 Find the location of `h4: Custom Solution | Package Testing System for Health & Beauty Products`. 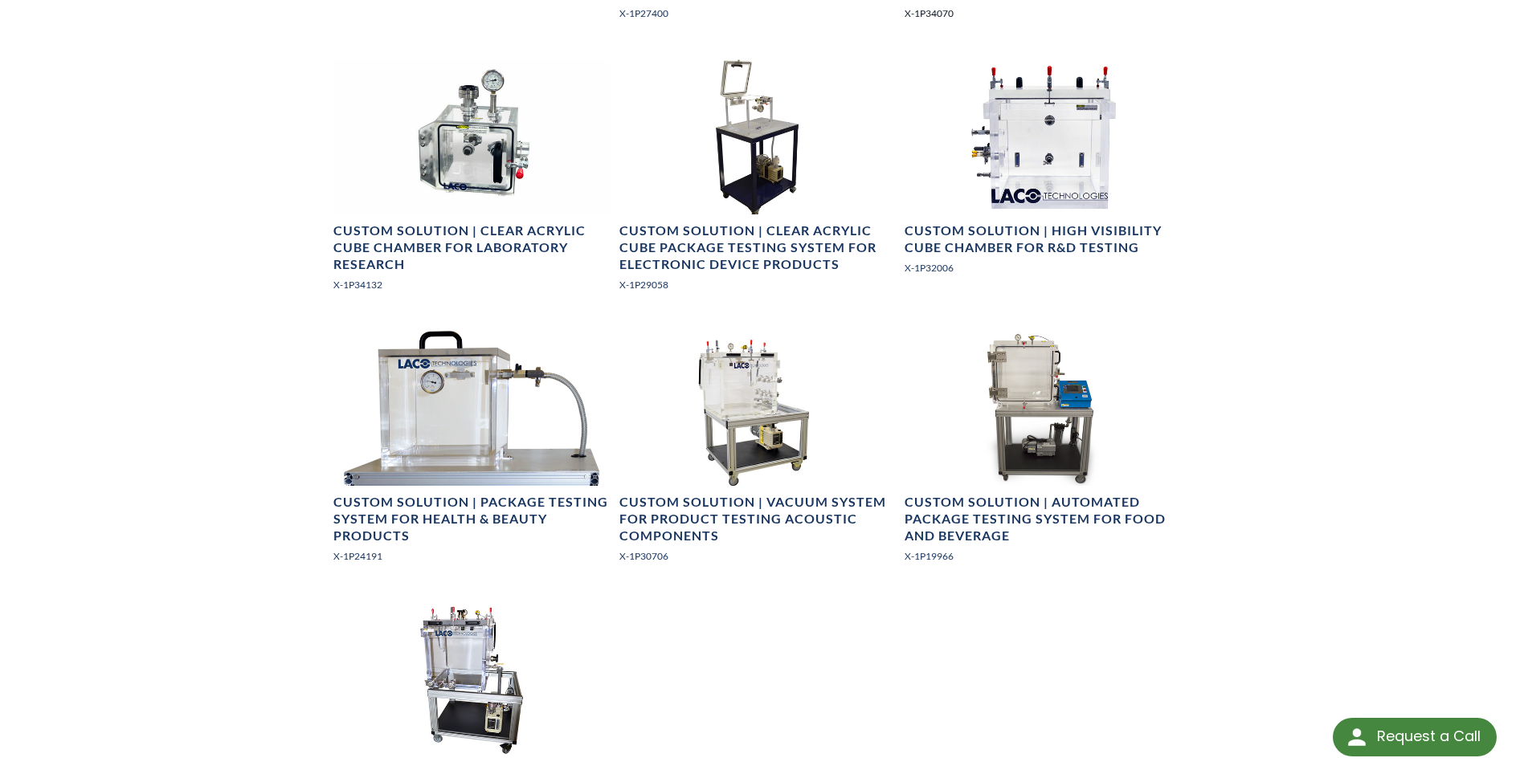

h4: Custom Solution | Package Testing System for Health & Beauty Products is located at coordinates (471, 519).